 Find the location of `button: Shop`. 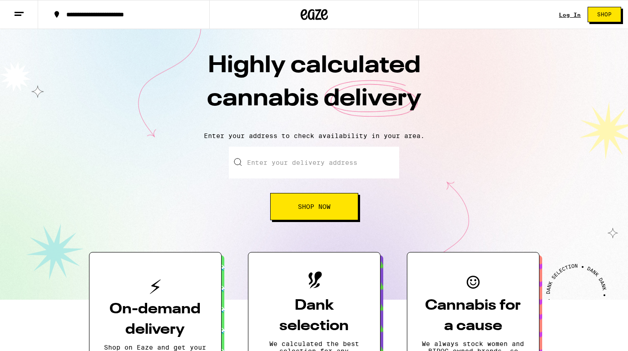

button: Shop is located at coordinates (605, 15).